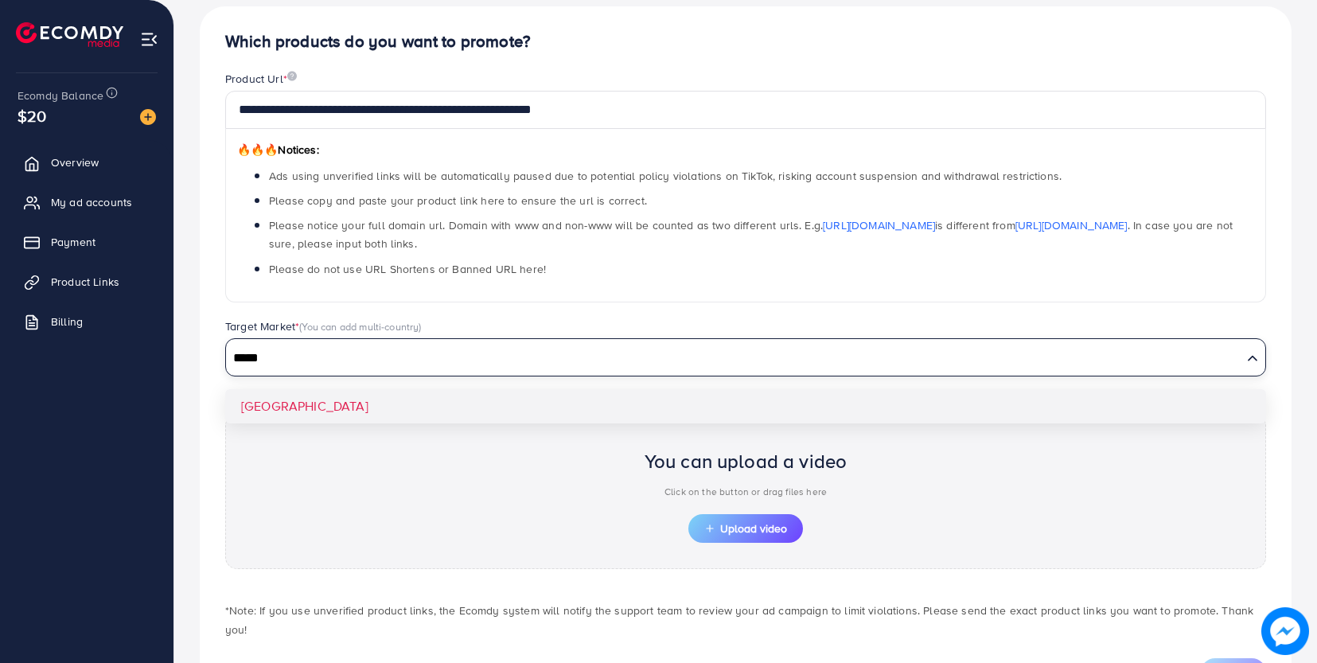  Describe the element at coordinates (278, 150) in the screenshot. I see `span: Notices:` at that location.